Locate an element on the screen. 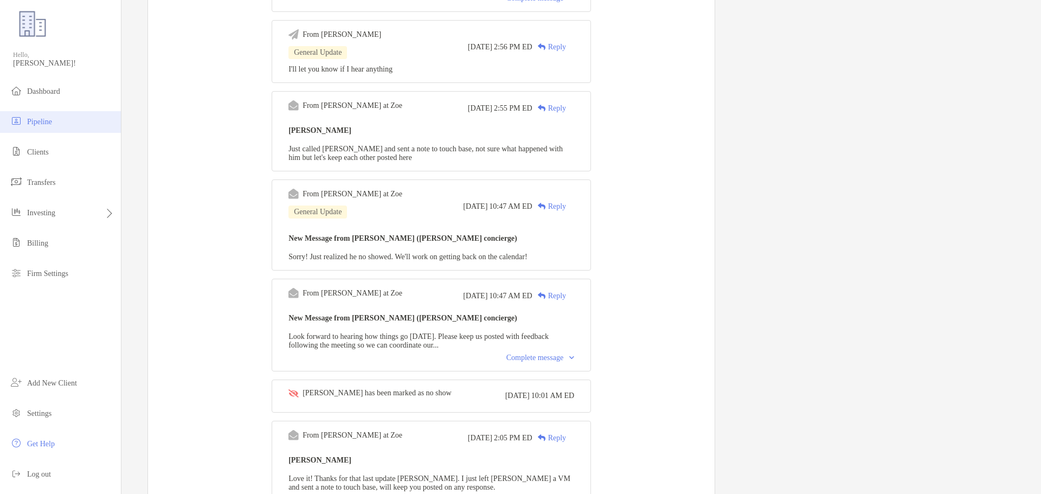 The width and height of the screenshot is (1041, 494). span: I'll let you know if I hear anything is located at coordinates (341, 69).